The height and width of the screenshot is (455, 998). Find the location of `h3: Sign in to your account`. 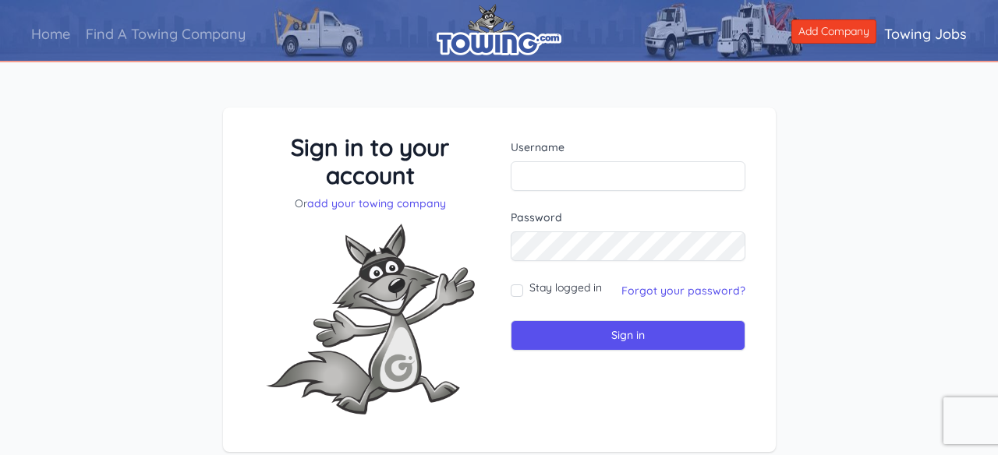

h3: Sign in to your account is located at coordinates (370, 161).